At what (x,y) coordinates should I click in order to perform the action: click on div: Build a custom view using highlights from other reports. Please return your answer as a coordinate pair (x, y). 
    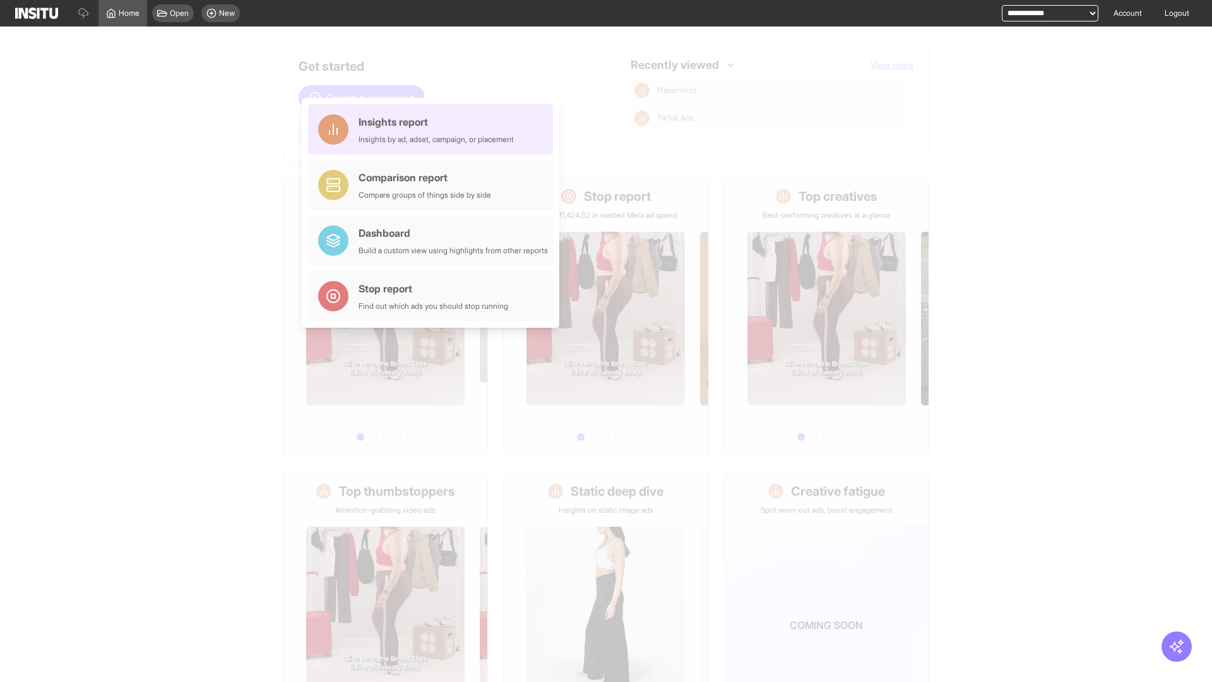
    Looking at the image, I should click on (453, 251).